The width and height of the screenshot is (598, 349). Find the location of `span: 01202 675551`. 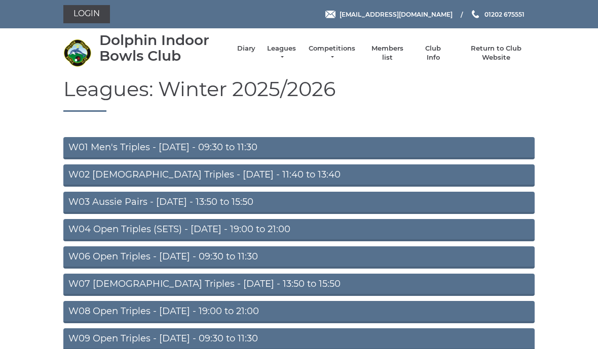

span: 01202 675551 is located at coordinates (504, 14).